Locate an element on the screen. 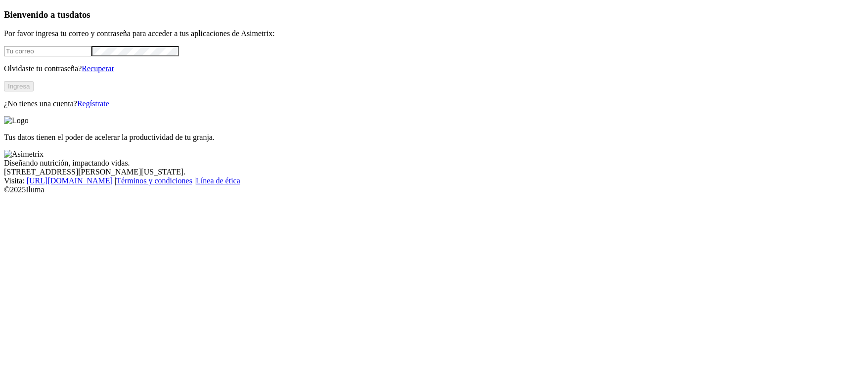  span: datos is located at coordinates (80, 14).